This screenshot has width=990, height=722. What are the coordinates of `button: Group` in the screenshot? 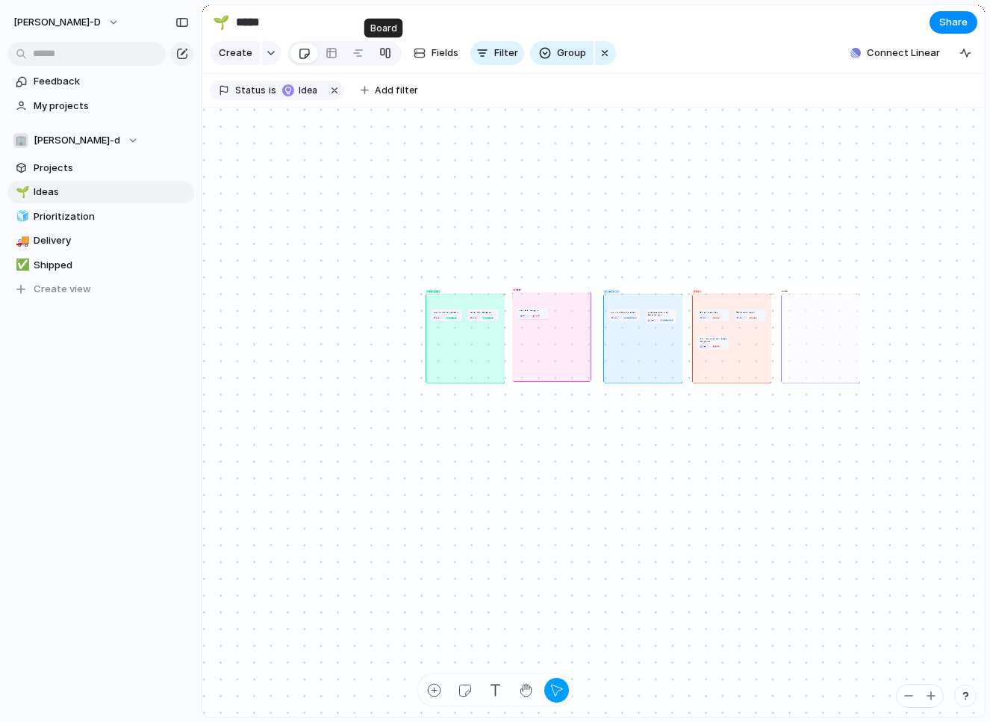 It's located at (562, 53).